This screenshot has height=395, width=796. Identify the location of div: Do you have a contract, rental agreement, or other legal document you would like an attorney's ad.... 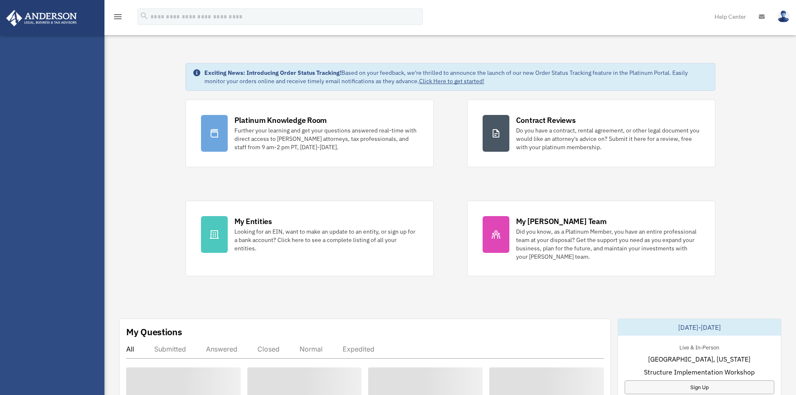
(608, 139).